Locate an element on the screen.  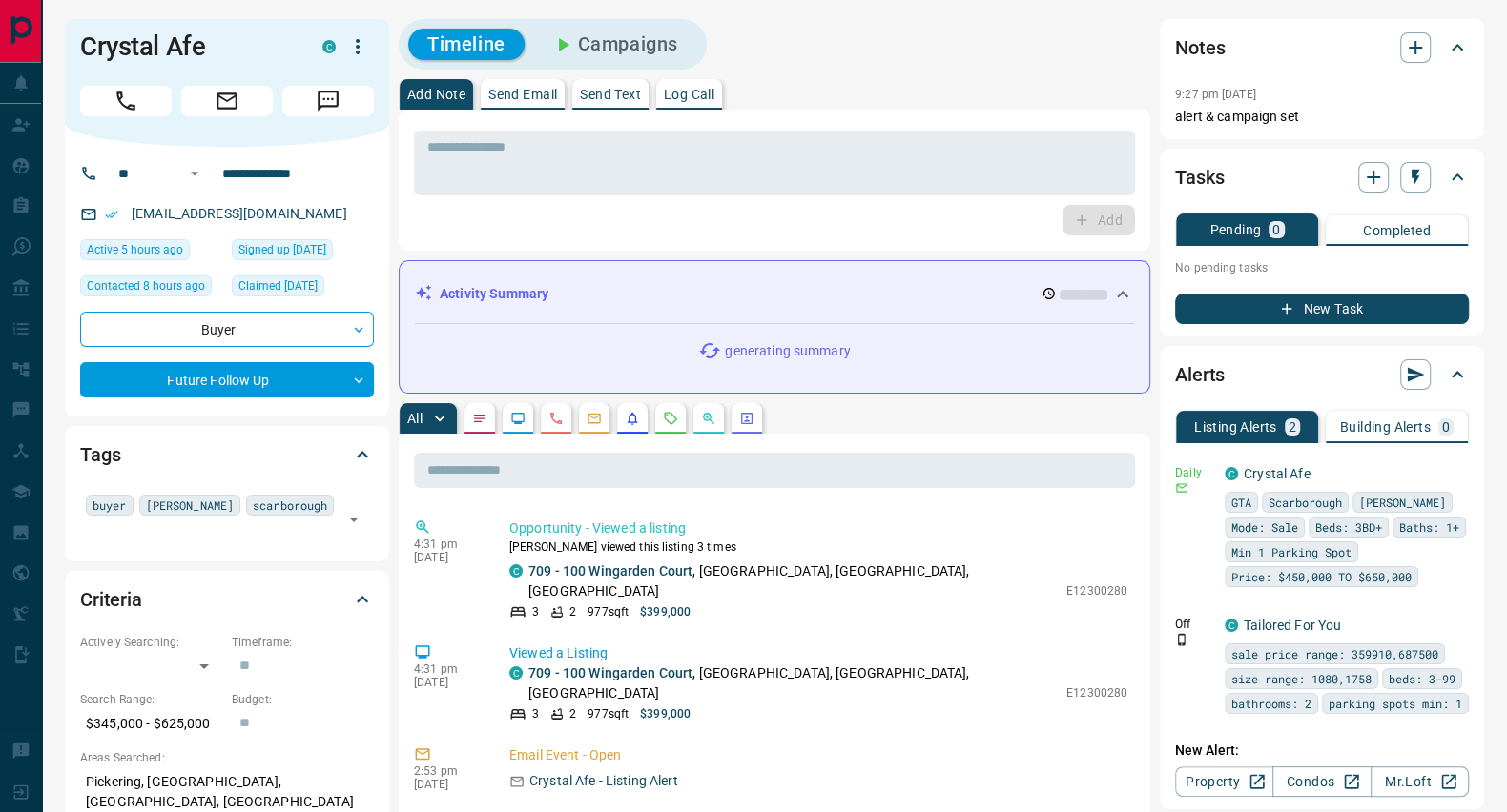
p: 0 is located at coordinates (1445, 427).